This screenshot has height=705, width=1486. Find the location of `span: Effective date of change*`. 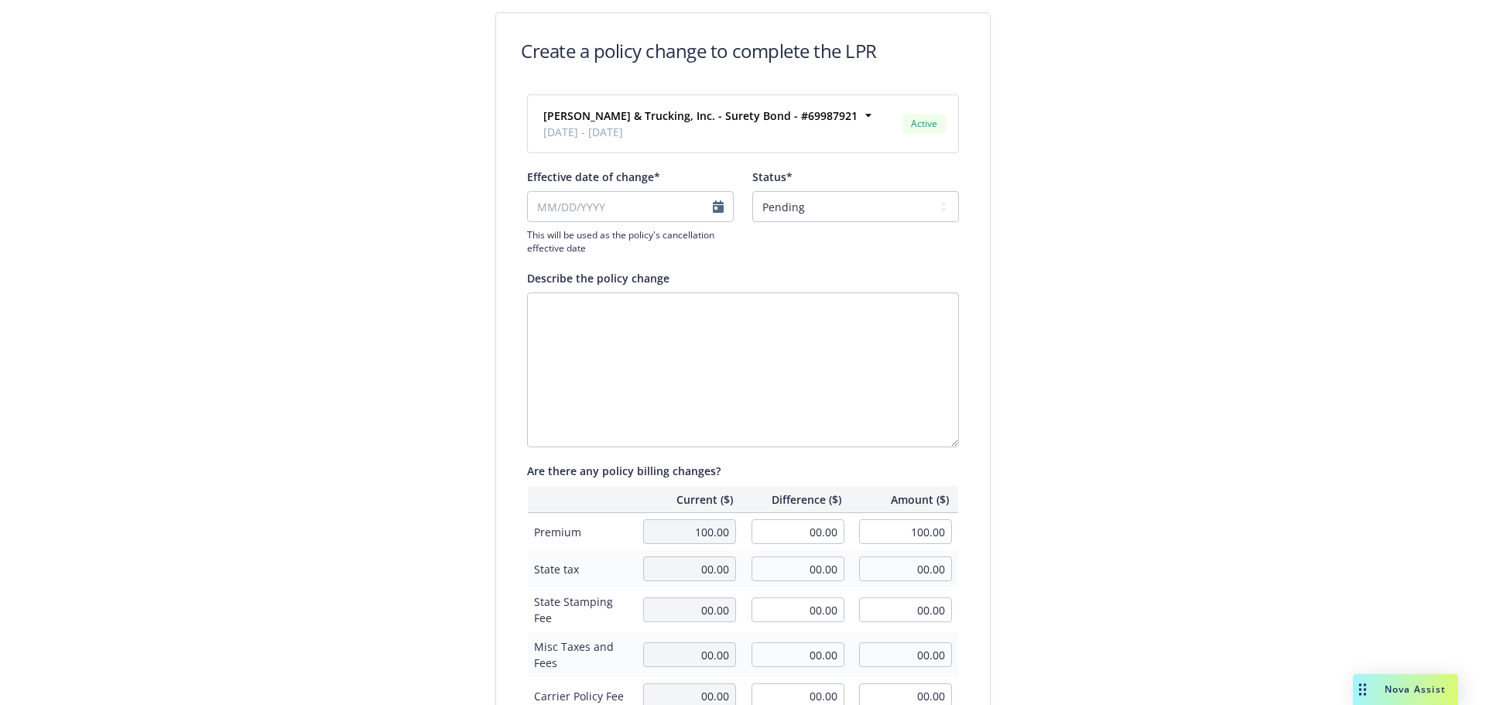

span: Effective date of change* is located at coordinates (594, 177).